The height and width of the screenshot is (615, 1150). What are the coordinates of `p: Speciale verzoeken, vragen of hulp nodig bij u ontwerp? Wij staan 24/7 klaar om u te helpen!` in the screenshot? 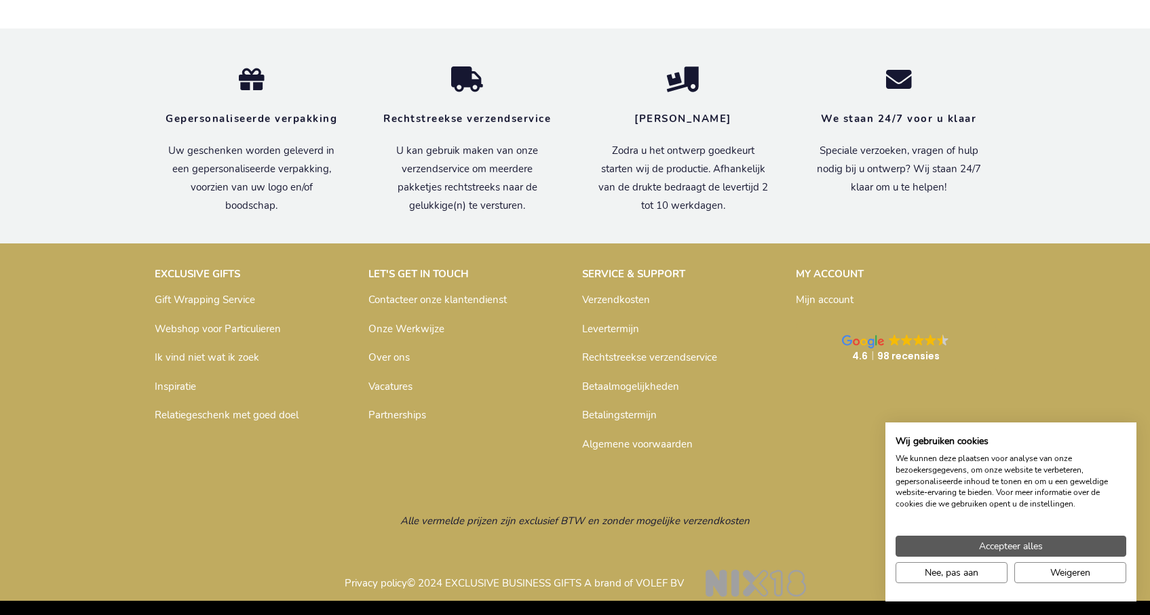 It's located at (899, 169).